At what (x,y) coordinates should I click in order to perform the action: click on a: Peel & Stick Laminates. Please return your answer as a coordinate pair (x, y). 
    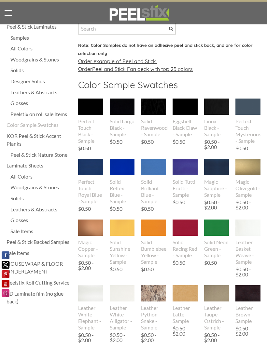
    Looking at the image, I should click on (39, 27).